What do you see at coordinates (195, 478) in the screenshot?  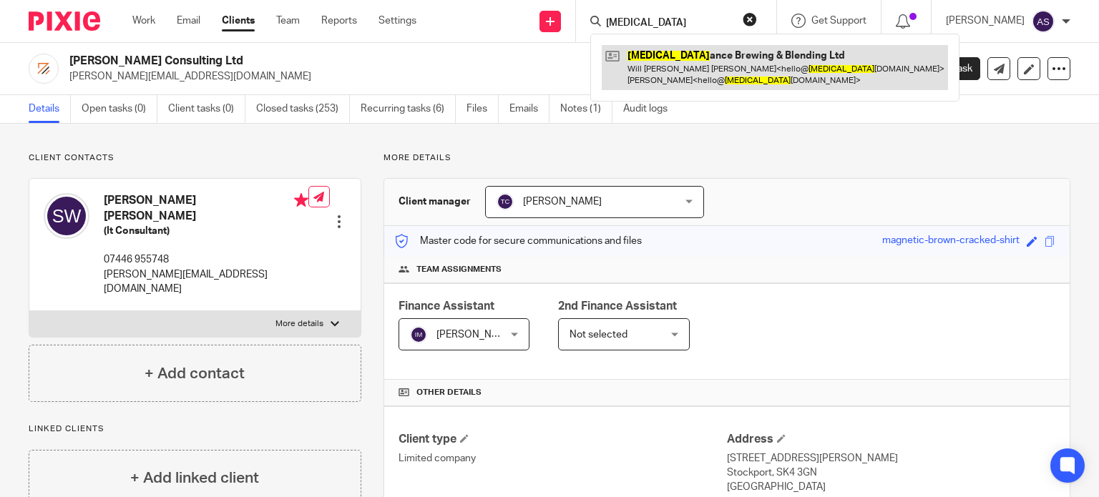 I see `h4: + Add linked client` at bounding box center [195, 478].